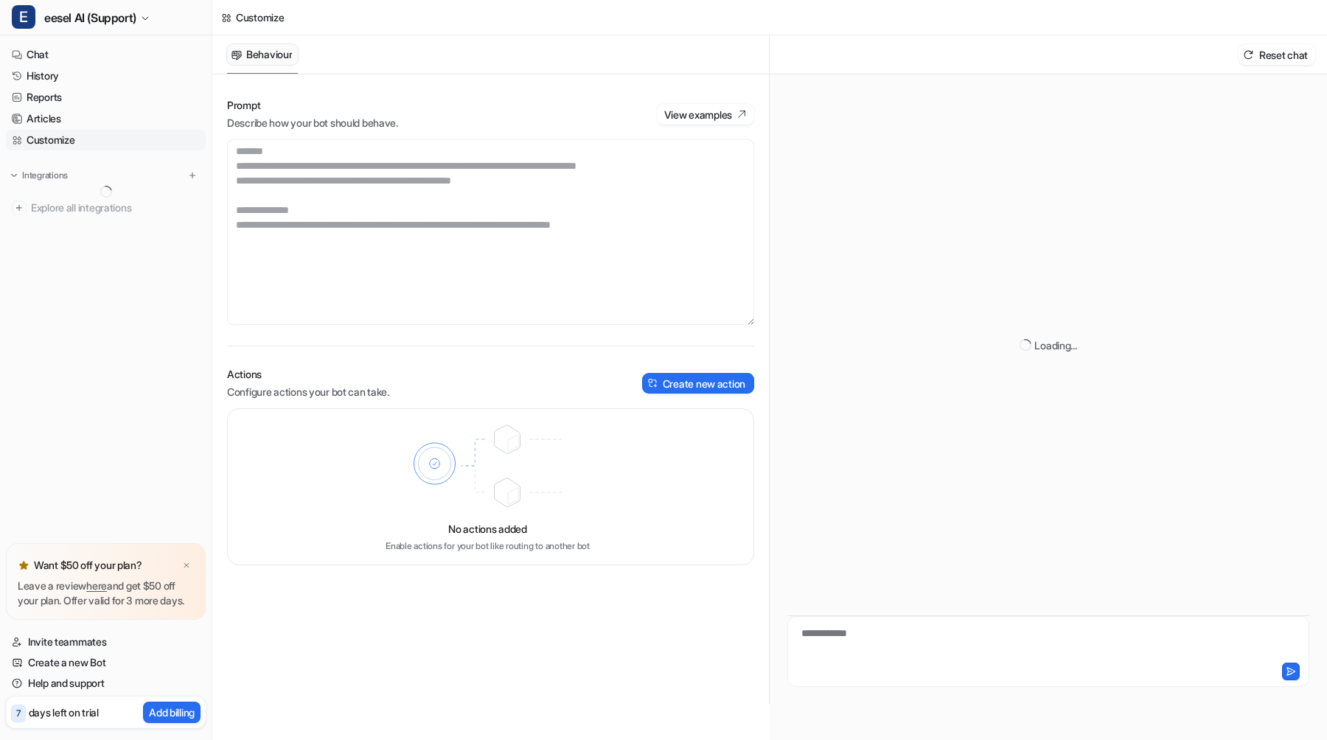 The width and height of the screenshot is (1327, 740). Describe the element at coordinates (19, 208) in the screenshot. I see `img: explore all integrations` at that location.